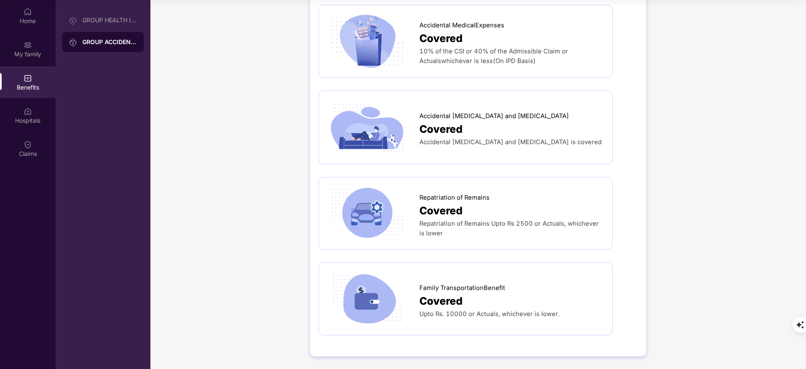  I want to click on span: Repatriation of Remains Upto Rs 2500 or Actuals, whichever is lower, so click(509, 228).